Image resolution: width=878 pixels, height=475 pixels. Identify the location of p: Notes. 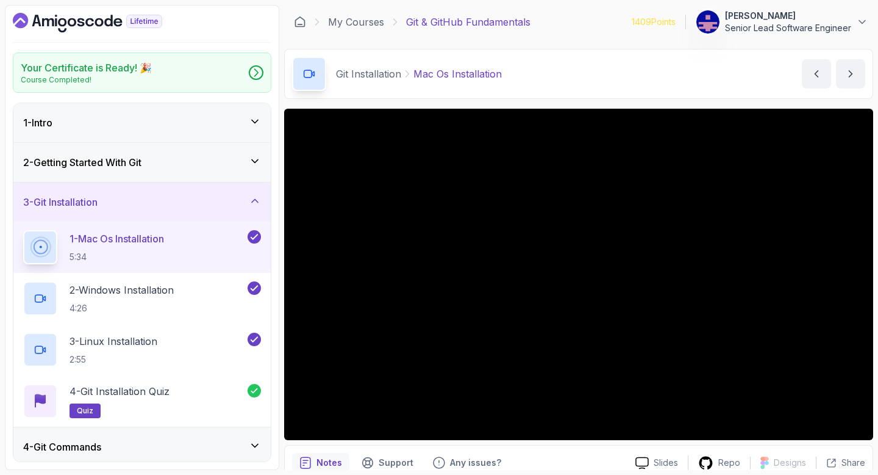
(329, 462).